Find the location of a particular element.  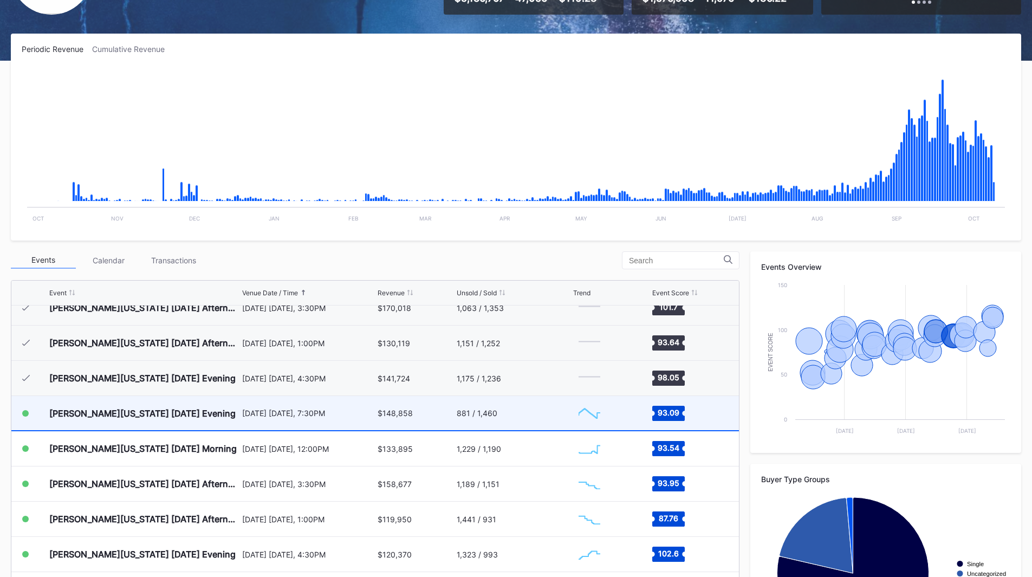

text: Jun is located at coordinates (661, 218).